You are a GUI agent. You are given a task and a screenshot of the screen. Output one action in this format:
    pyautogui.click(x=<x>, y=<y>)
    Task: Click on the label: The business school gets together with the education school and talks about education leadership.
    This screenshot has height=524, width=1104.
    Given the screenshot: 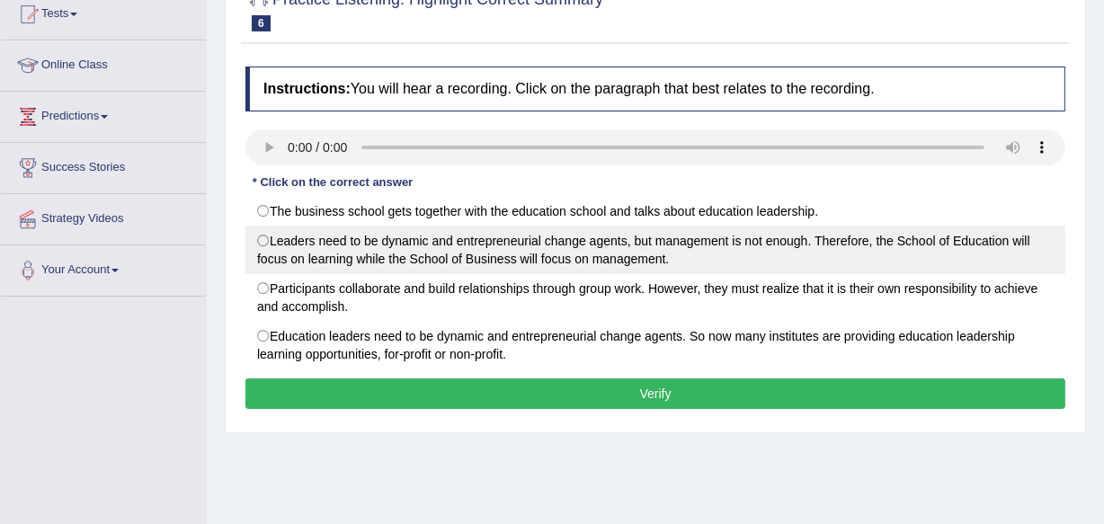 What is the action you would take?
    pyautogui.click(x=655, y=211)
    